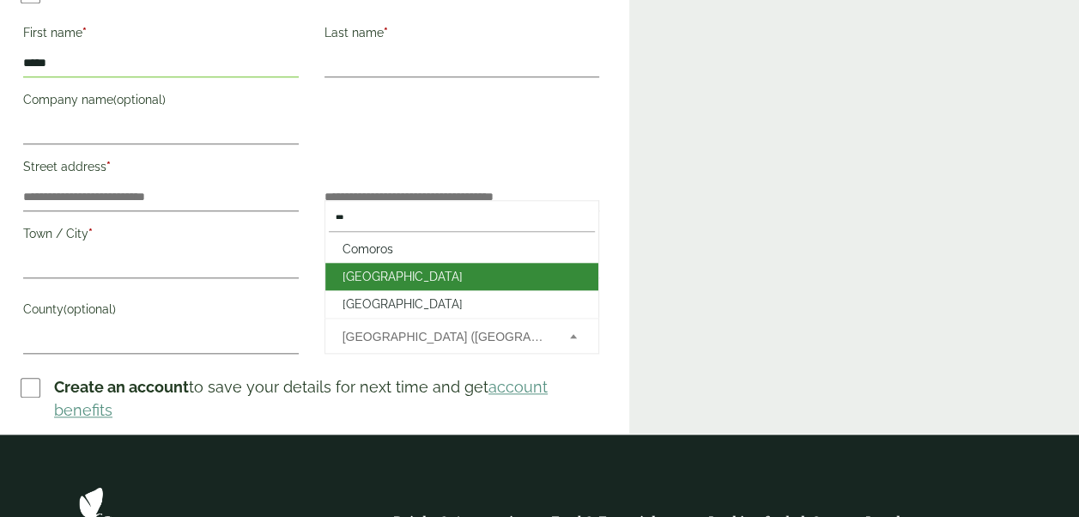 Image resolution: width=1079 pixels, height=517 pixels. What do you see at coordinates (161, 35) in the screenshot?
I see `label: First name` at bounding box center [161, 35].